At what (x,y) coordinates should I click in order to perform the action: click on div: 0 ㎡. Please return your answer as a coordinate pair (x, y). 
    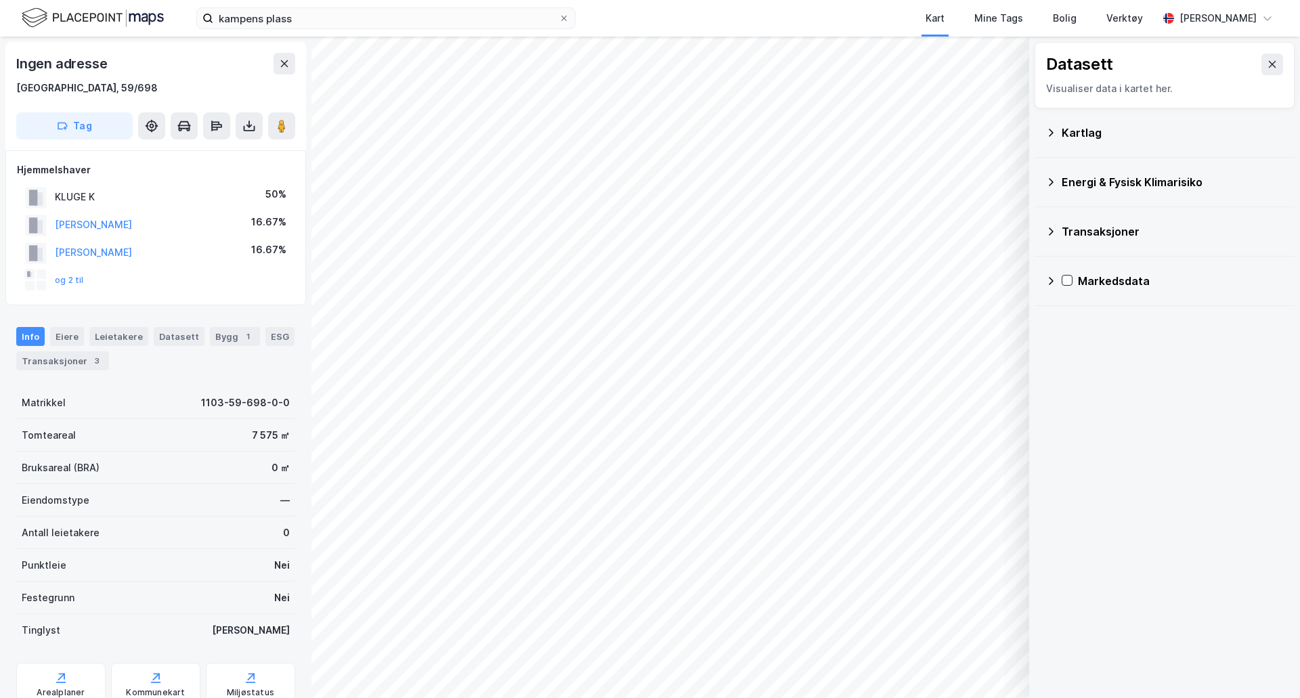
    Looking at the image, I should click on (280, 468).